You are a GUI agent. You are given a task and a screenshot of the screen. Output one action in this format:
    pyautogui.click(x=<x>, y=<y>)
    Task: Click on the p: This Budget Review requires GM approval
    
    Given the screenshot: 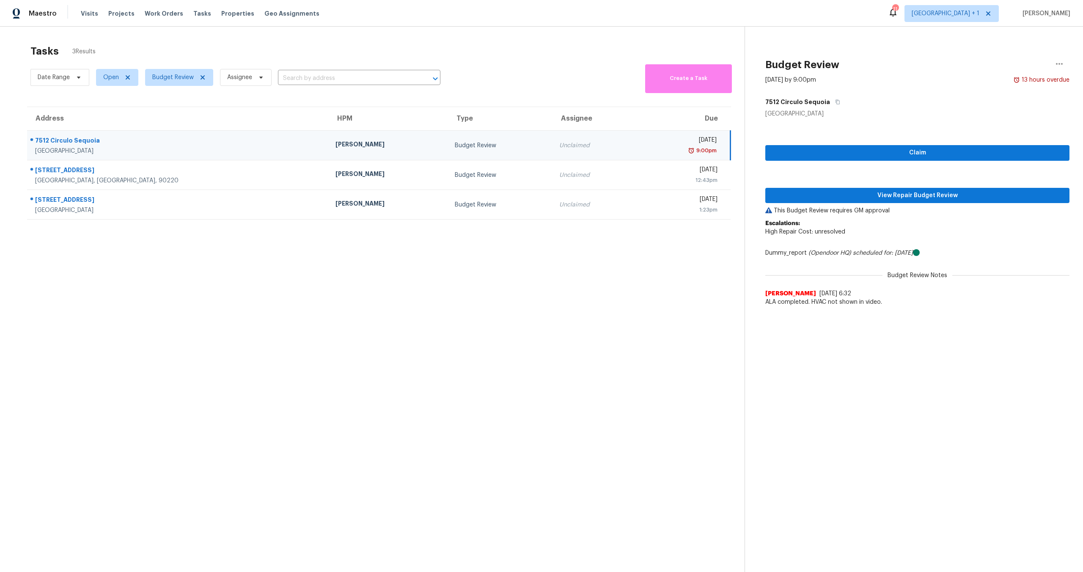 What is the action you would take?
    pyautogui.click(x=917, y=211)
    